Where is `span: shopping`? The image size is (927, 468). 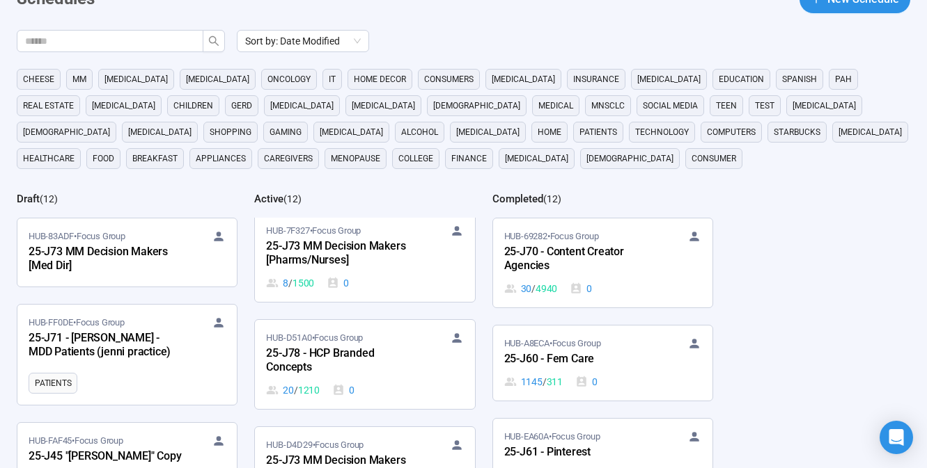 span: shopping is located at coordinates (230, 132).